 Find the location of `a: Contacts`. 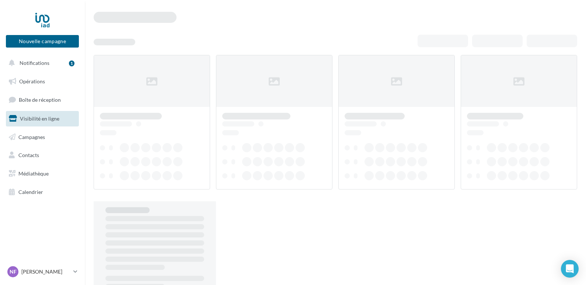

a: Contacts is located at coordinates (42, 155).